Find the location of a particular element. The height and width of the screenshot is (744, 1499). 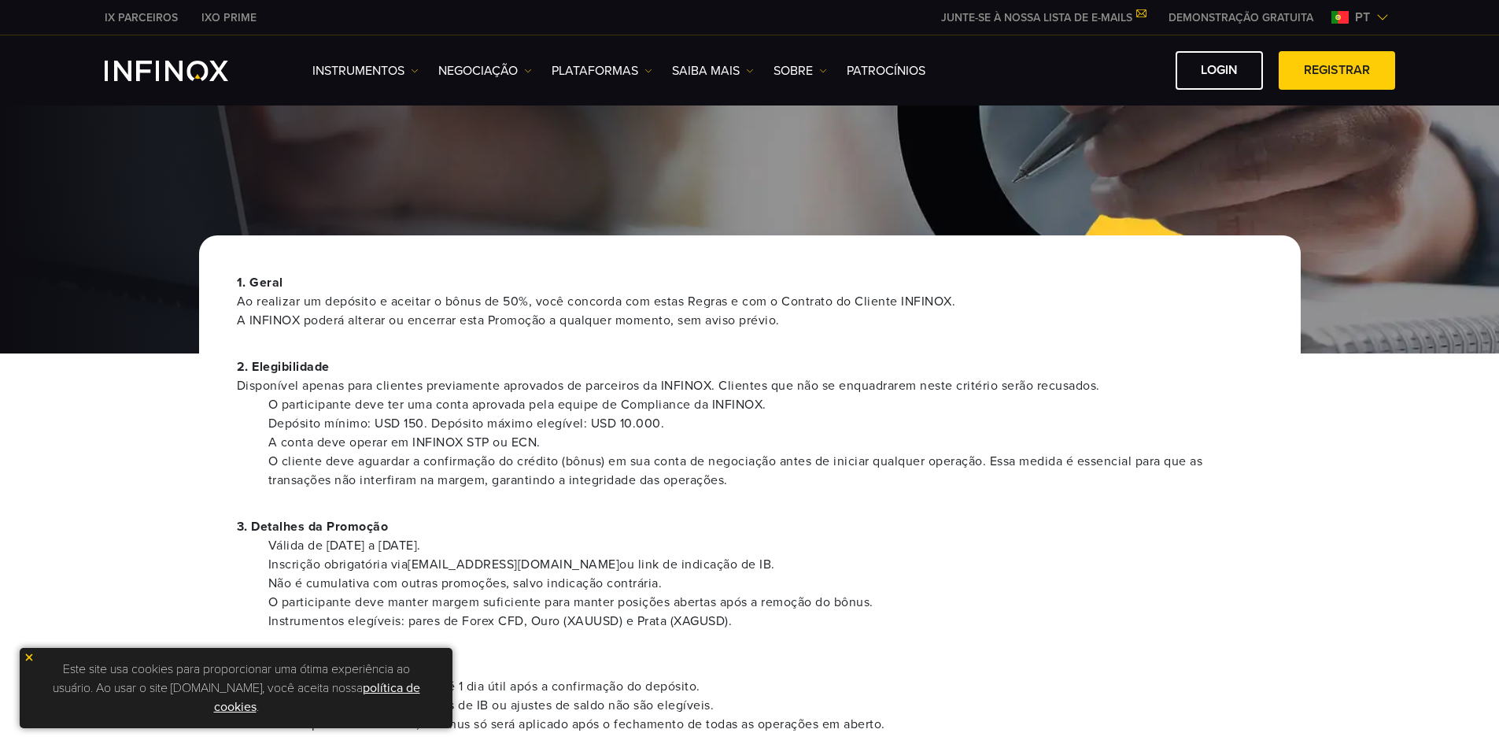

li: Transferências internas, rebates de IB ou ajustes de saldo não são elegíveis. is located at coordinates (766, 705).